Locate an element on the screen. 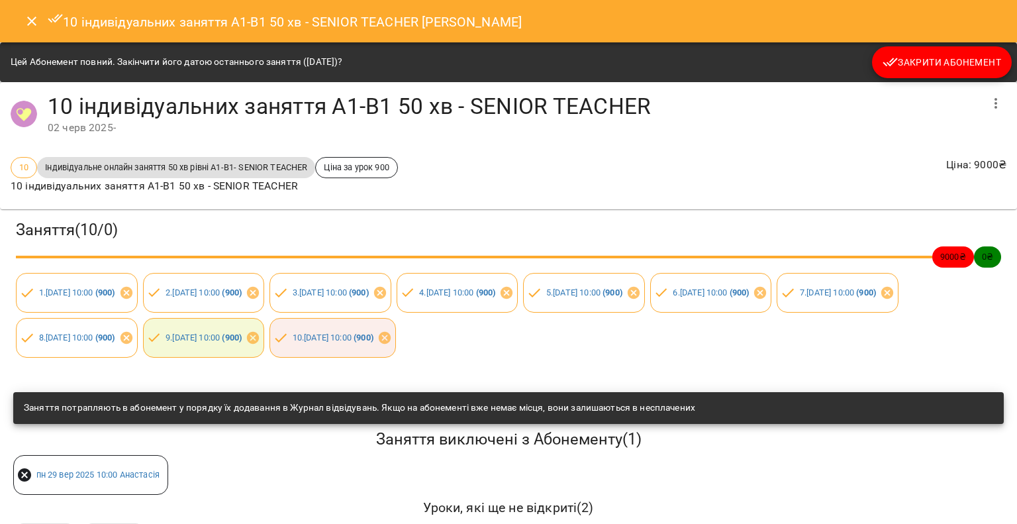 Image resolution: width=1017 pixels, height=524 pixels. div: Заняття потрапляють в абонемент у порядку їх додавання в Журнал відвідувань. Якщо на абонементі в... is located at coordinates (360, 408).